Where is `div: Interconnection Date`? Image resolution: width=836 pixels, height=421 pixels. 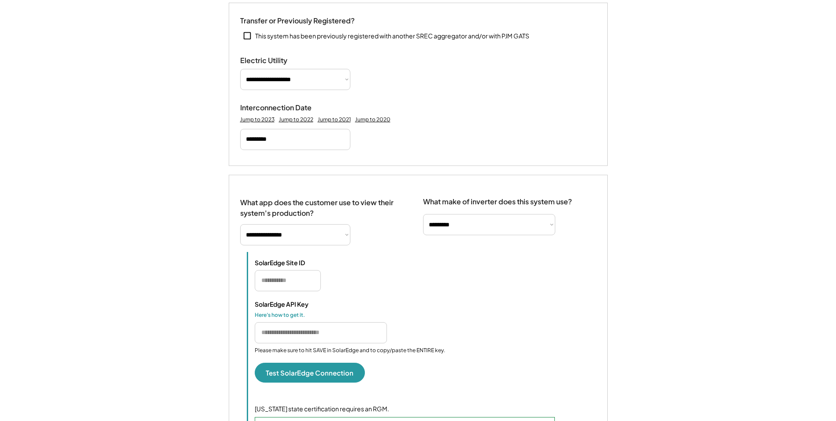 div: Interconnection Date is located at coordinates (284, 108).